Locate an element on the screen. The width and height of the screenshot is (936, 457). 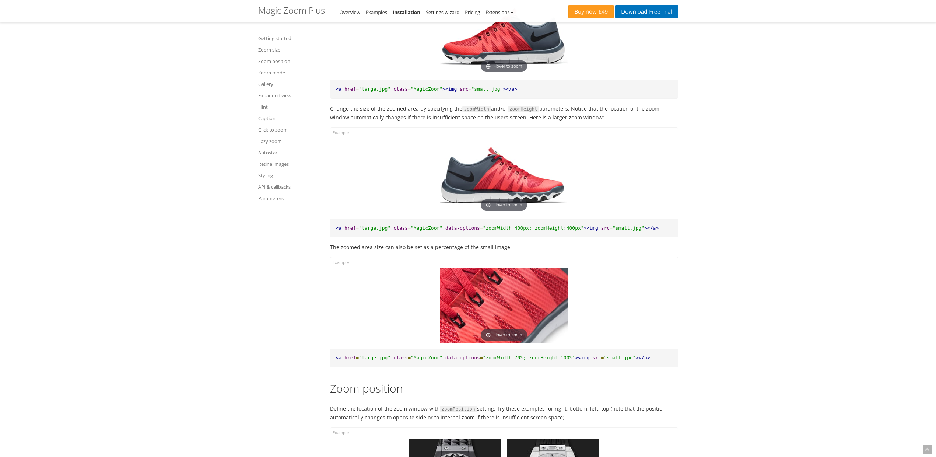
h2: Zoom position is located at coordinates (504, 390).